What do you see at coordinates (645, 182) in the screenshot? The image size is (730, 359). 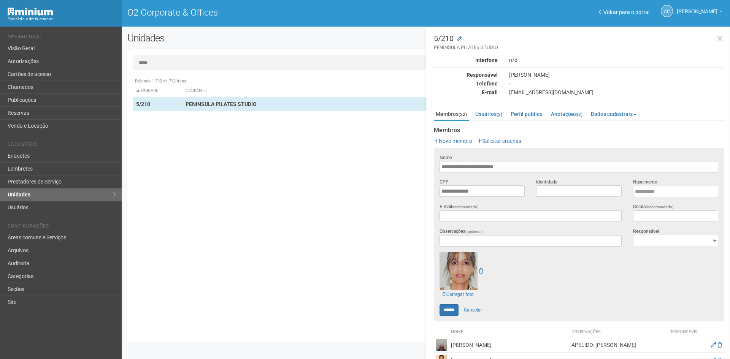 I see `label: Nascimento` at bounding box center [645, 182].